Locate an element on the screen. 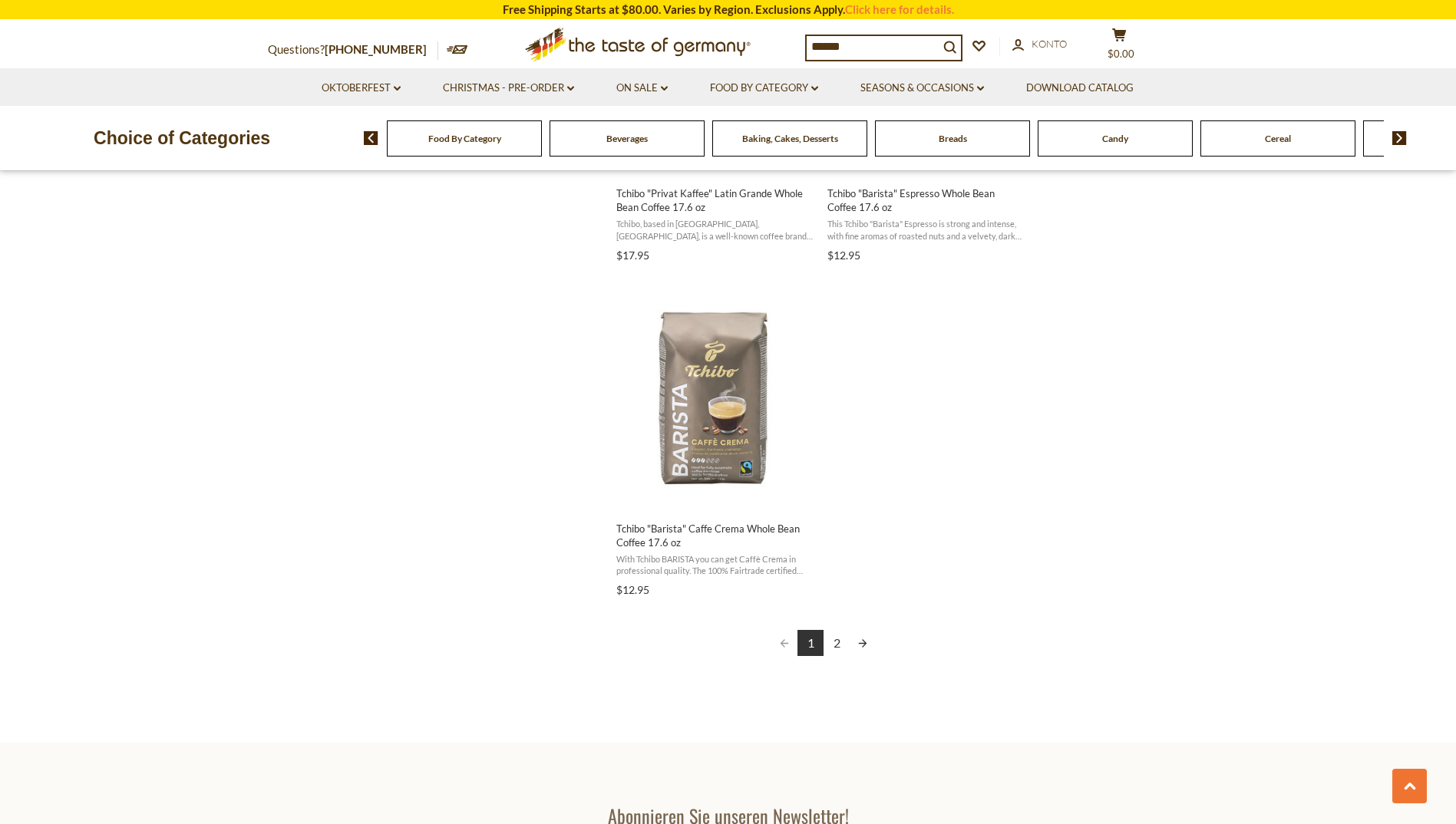 This screenshot has height=824, width=1456. span: Cereal is located at coordinates (1277, 138).